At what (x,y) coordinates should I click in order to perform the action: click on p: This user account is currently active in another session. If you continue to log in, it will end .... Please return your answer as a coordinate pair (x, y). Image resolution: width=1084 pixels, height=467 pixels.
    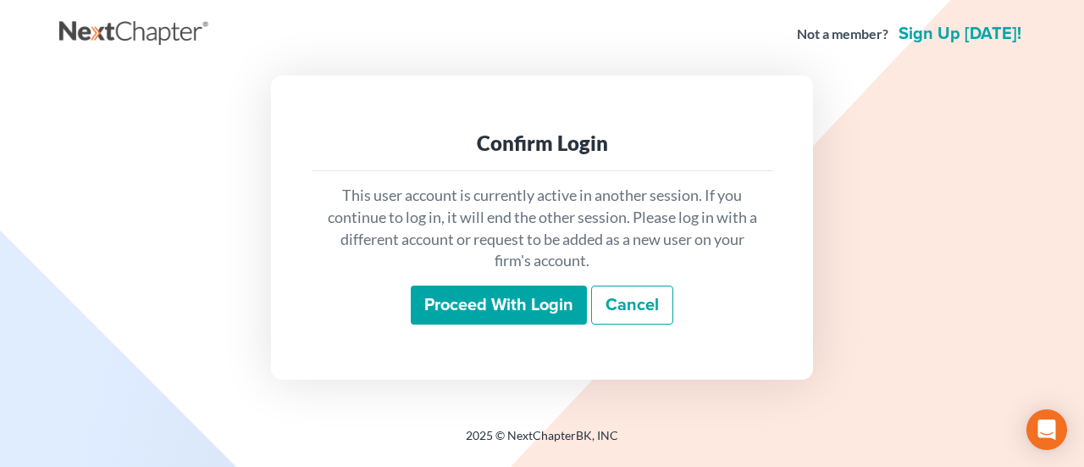
    Looking at the image, I should click on (542, 228).